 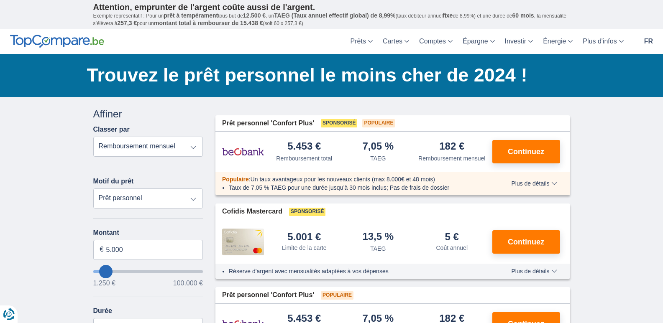 What do you see at coordinates (304, 248) in the screenshot?
I see `div: Limite de la carte` at bounding box center [304, 248].